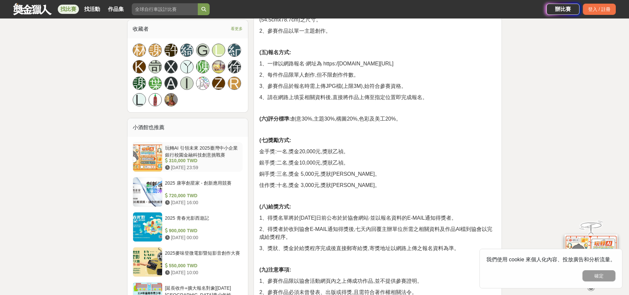 The image size is (629, 295). I want to click on div: 岢, so click(155, 67).